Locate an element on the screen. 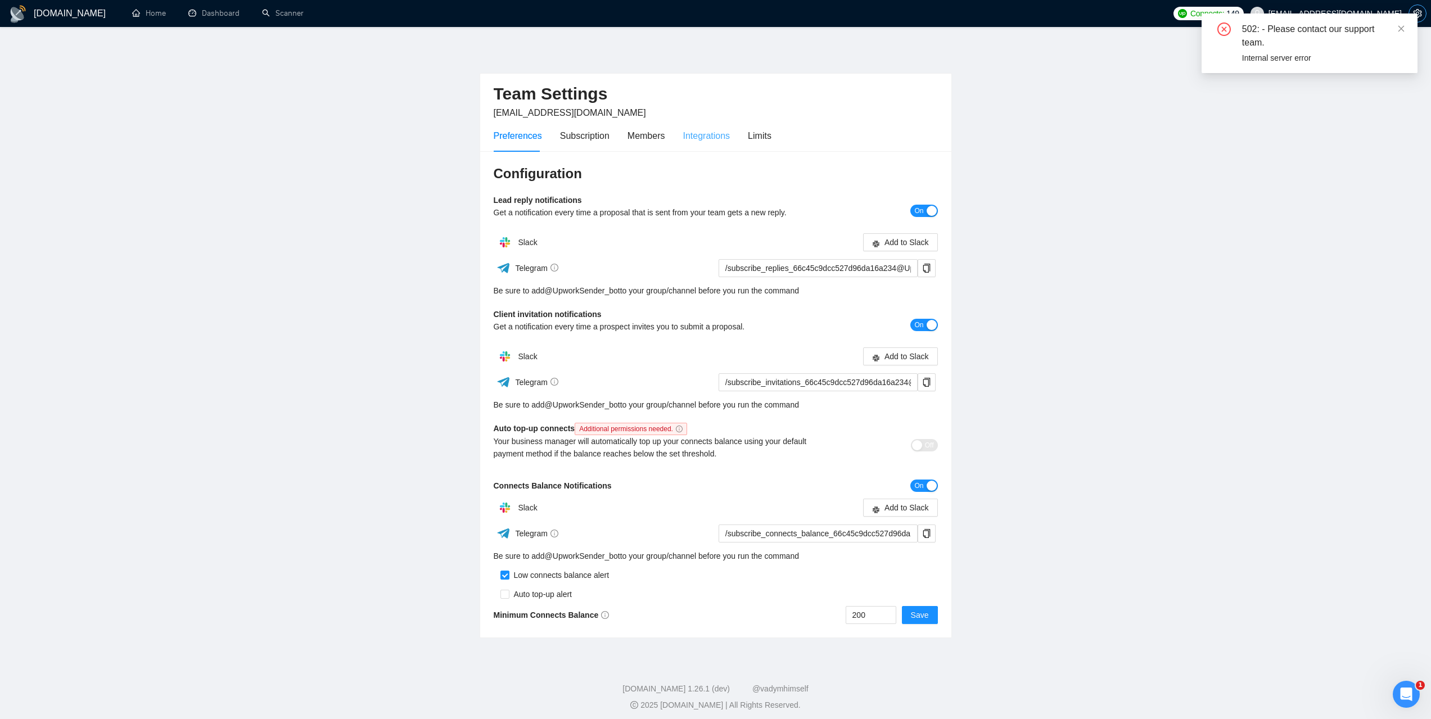  b: Client invitation notifications is located at coordinates (548, 314).